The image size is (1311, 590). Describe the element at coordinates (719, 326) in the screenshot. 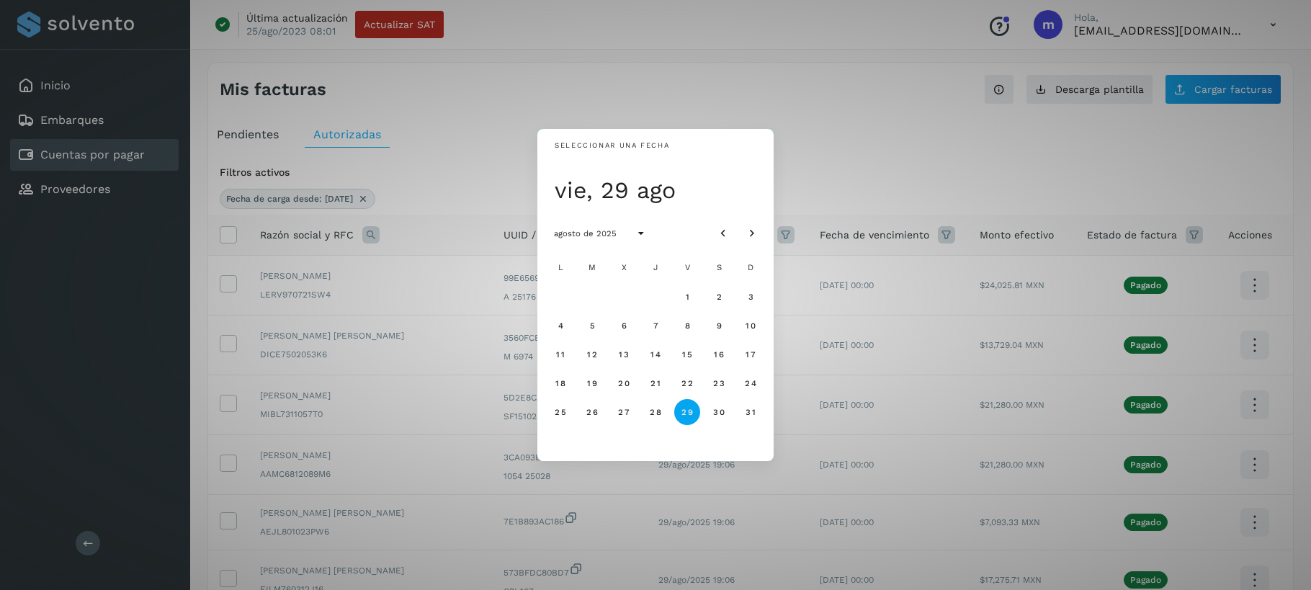

I see `button: sábado, 9 de agosto de 2025` at that location.